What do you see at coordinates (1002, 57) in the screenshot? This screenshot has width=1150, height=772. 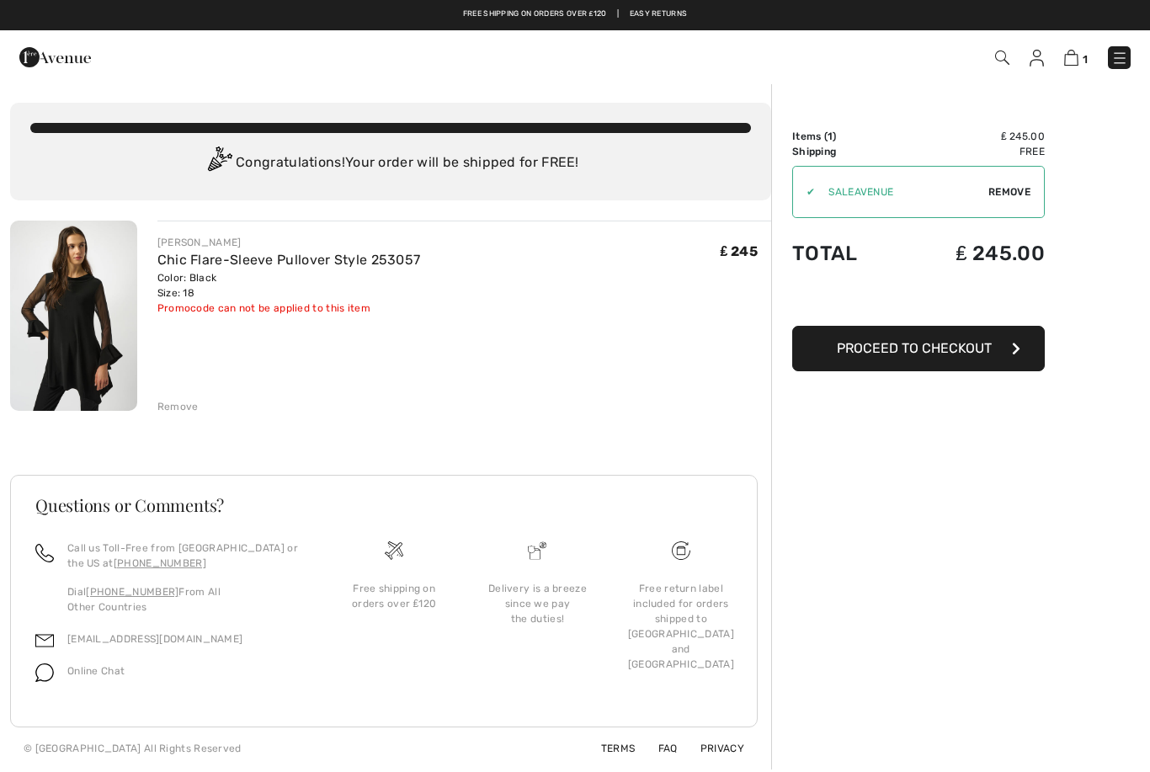 I see `img: Search` at bounding box center [1002, 57].